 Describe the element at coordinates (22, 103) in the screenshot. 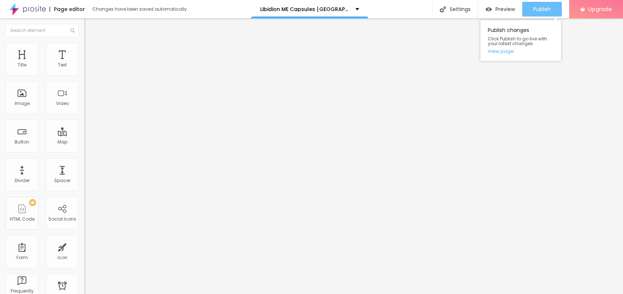

I see `div: Image` at that location.